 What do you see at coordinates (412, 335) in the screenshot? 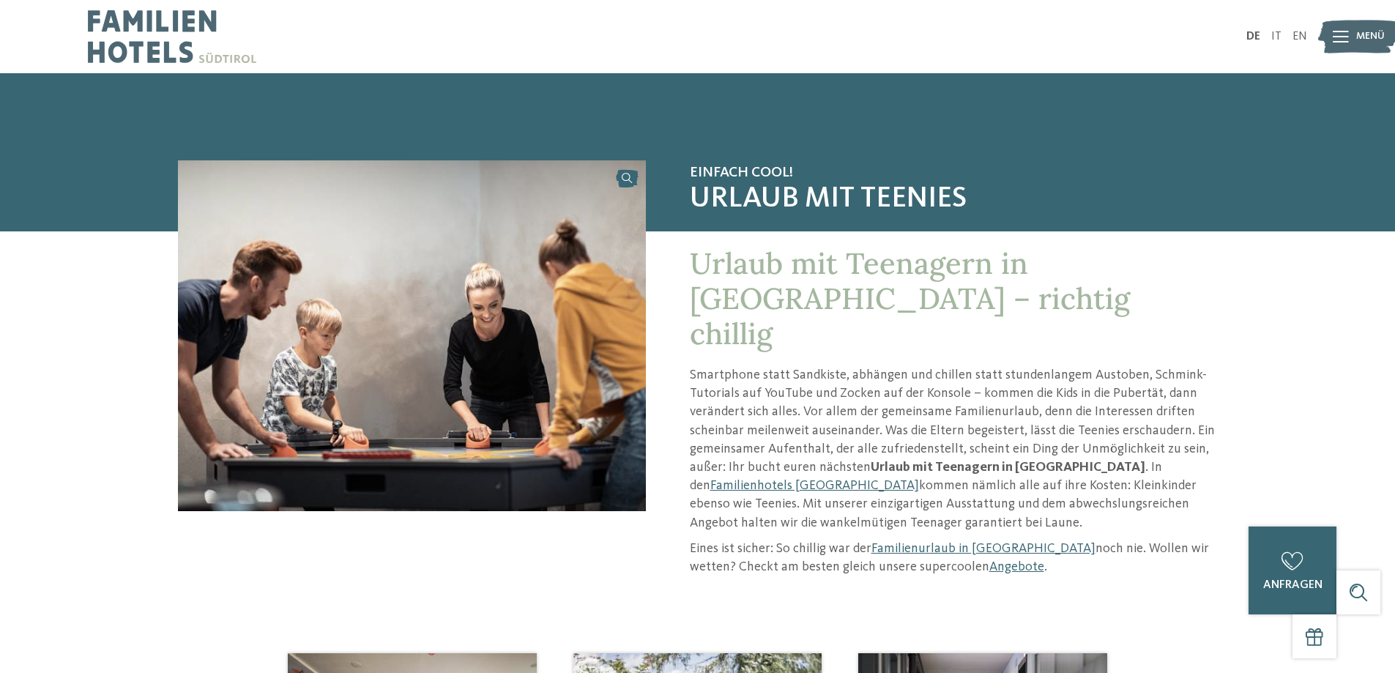
I see `img: Urlaub mit Teenagern in Südtirol geplant?` at bounding box center [412, 335].